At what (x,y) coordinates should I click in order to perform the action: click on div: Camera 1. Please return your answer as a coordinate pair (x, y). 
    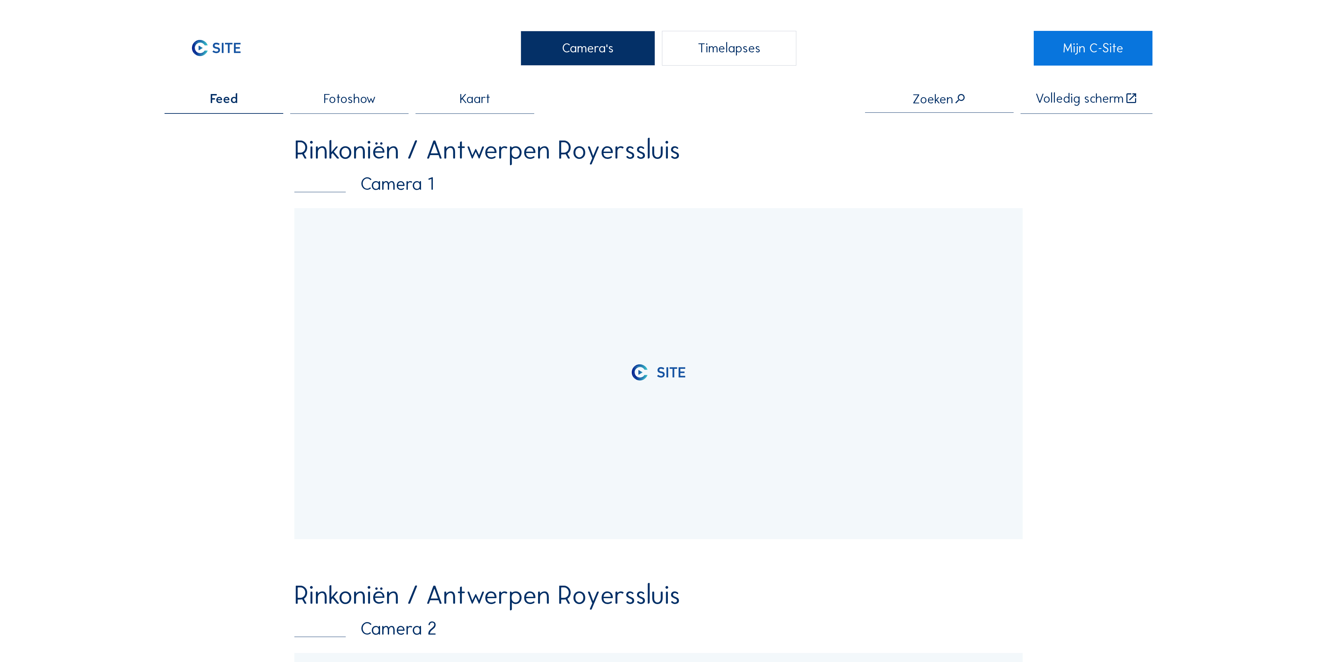
    Looking at the image, I should click on (658, 184).